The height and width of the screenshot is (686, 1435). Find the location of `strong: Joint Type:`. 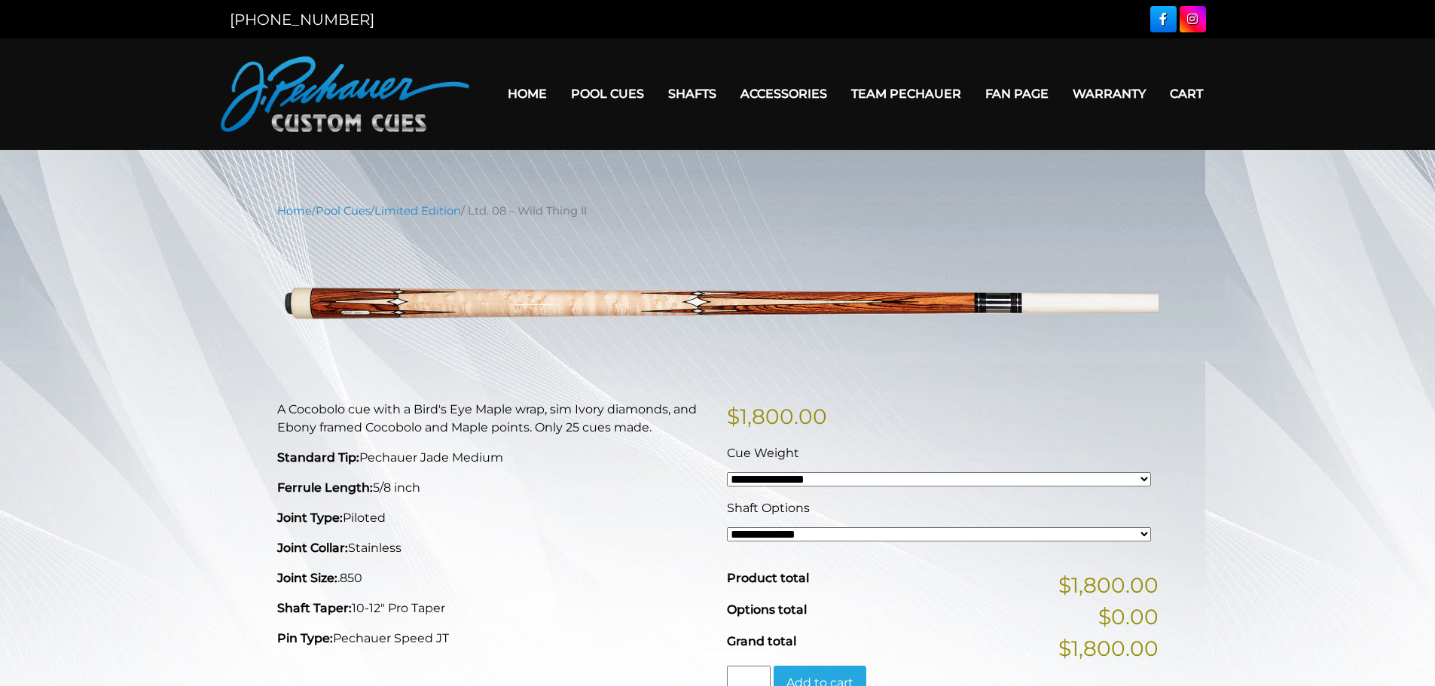

strong: Joint Type: is located at coordinates (310, 517).